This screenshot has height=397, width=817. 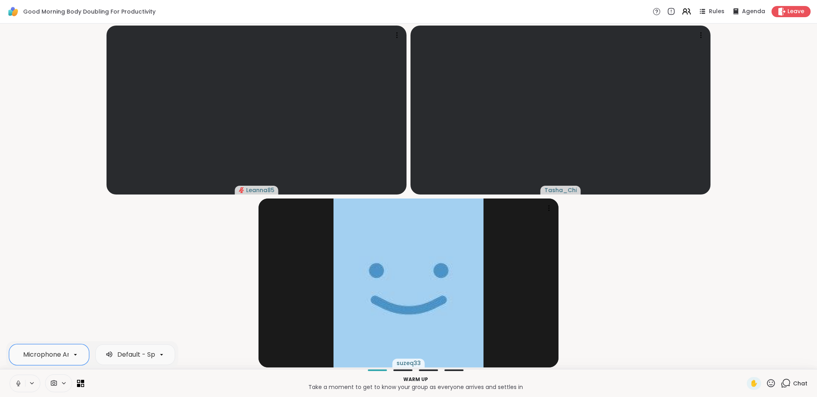 I want to click on span: Good Morning Body Doubling For Productivity, so click(x=89, y=12).